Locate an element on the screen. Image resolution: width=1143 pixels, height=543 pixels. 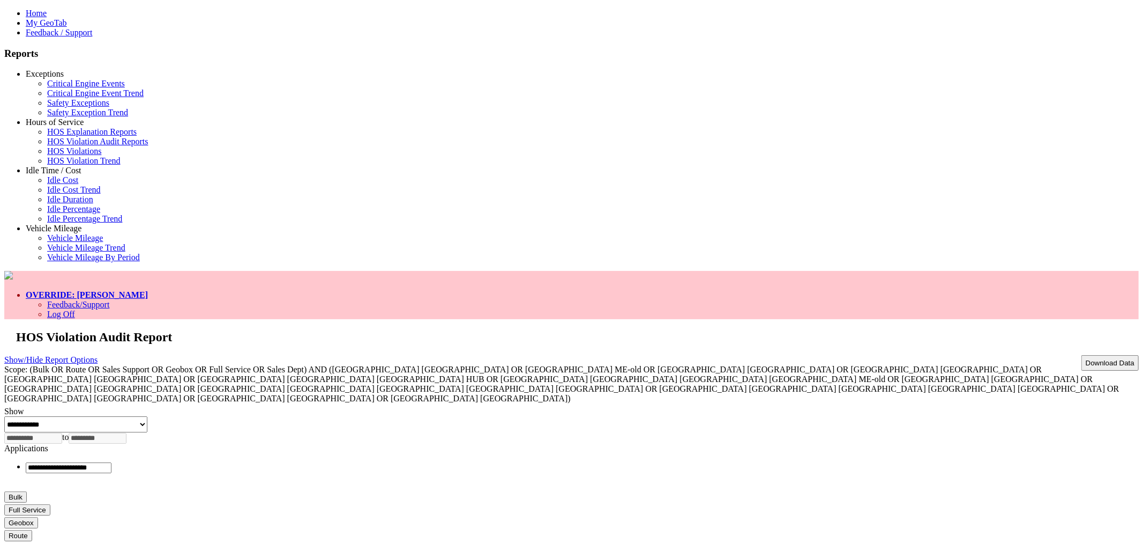
a: Home is located at coordinates (36, 13).